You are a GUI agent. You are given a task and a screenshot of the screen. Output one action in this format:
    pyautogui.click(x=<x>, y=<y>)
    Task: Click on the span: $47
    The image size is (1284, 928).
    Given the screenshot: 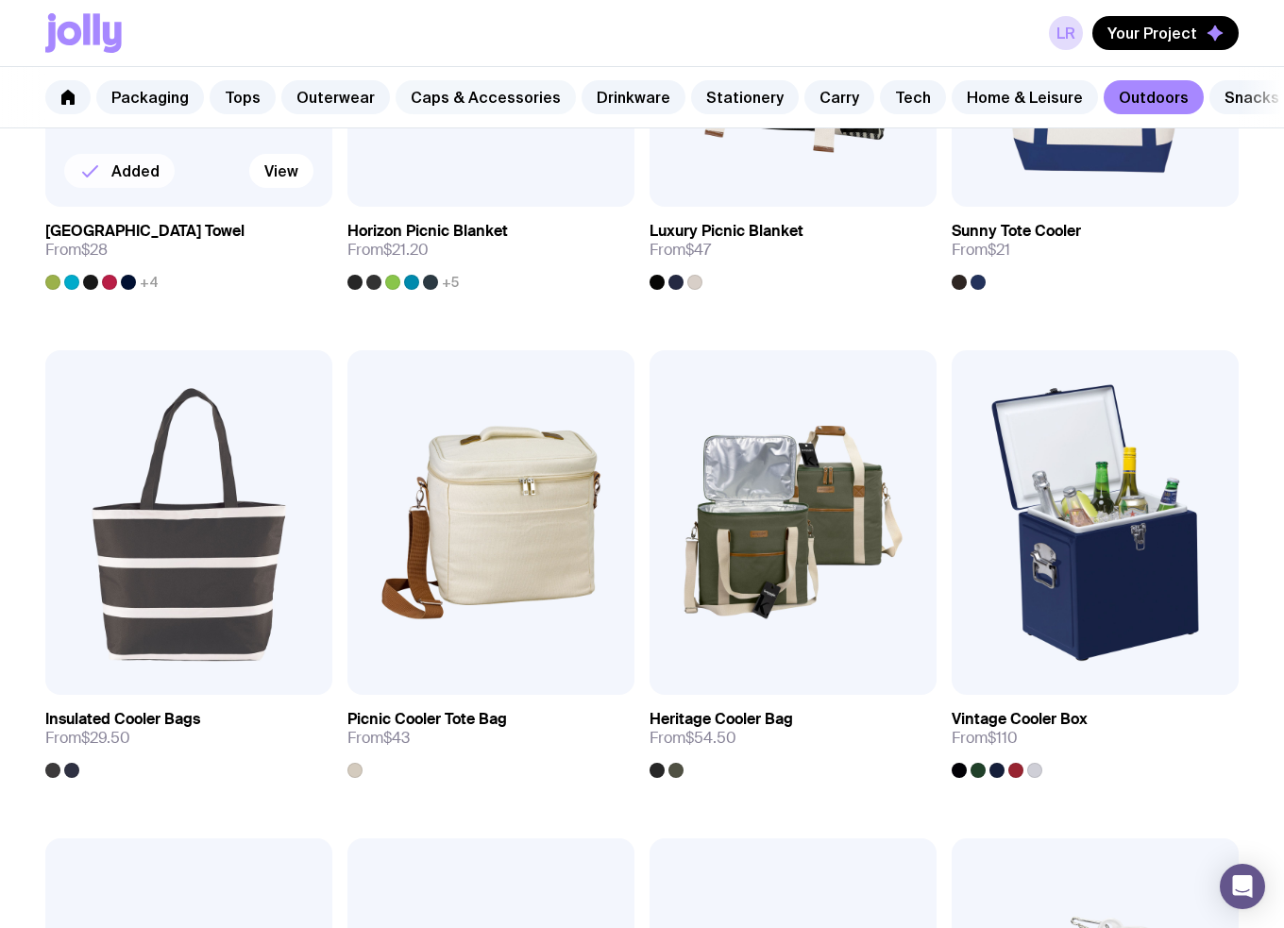 What is the action you would take?
    pyautogui.click(x=698, y=249)
    